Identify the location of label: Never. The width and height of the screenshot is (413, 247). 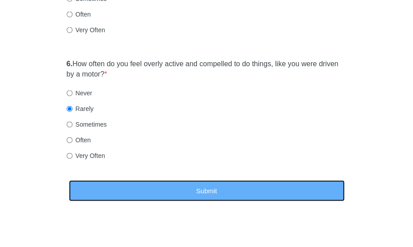
(79, 93).